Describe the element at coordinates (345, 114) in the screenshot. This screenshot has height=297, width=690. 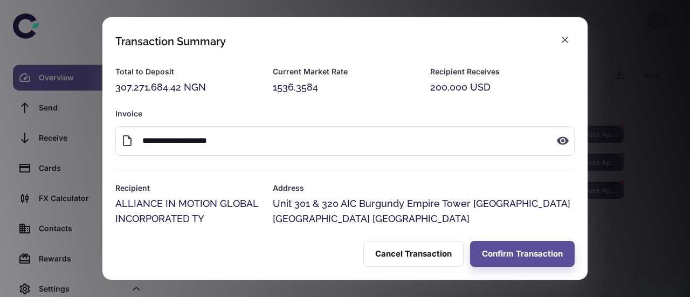
I see `h6: Invoice` at that location.